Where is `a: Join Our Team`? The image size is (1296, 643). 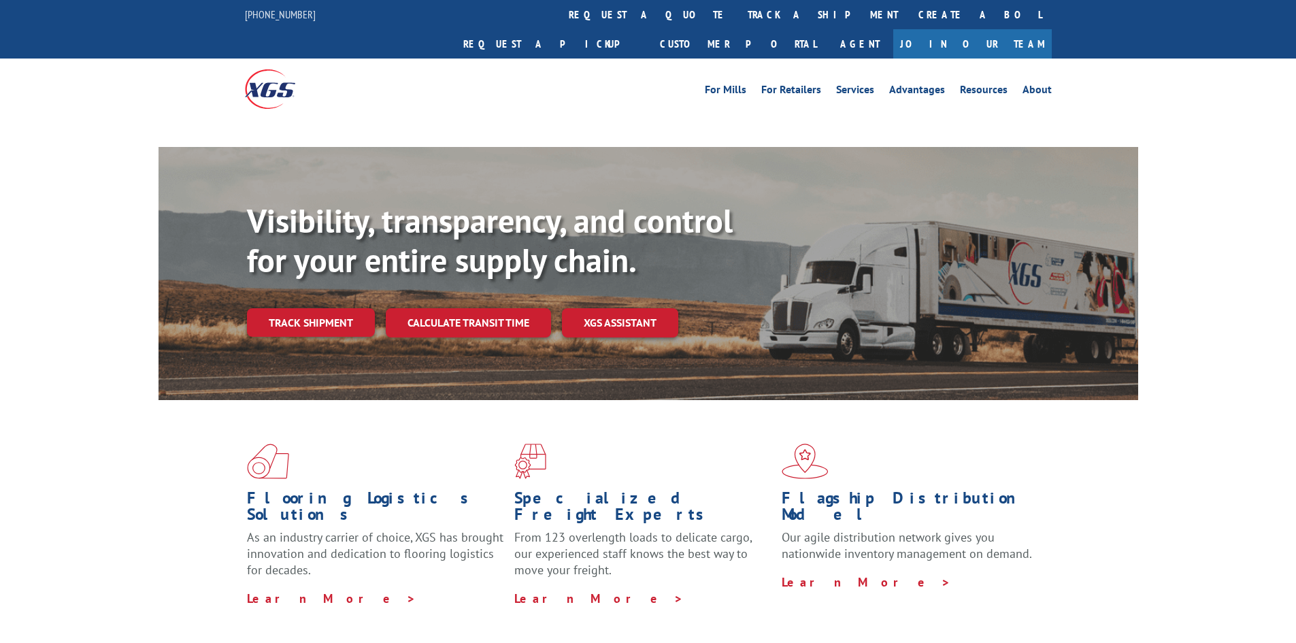 a: Join Our Team is located at coordinates (972, 44).